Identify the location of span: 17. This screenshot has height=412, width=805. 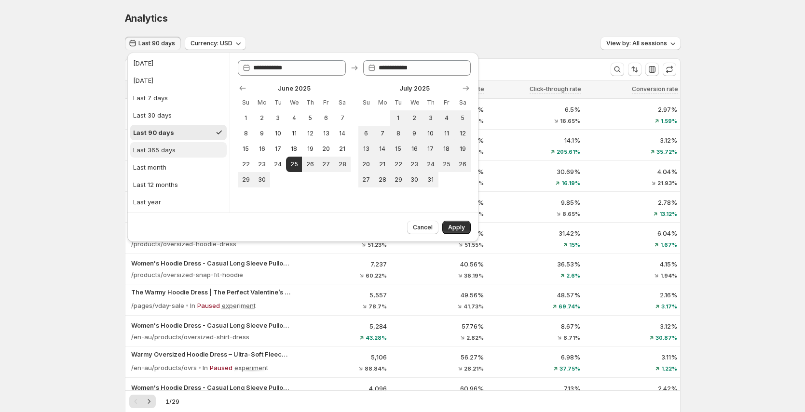
(430, 149).